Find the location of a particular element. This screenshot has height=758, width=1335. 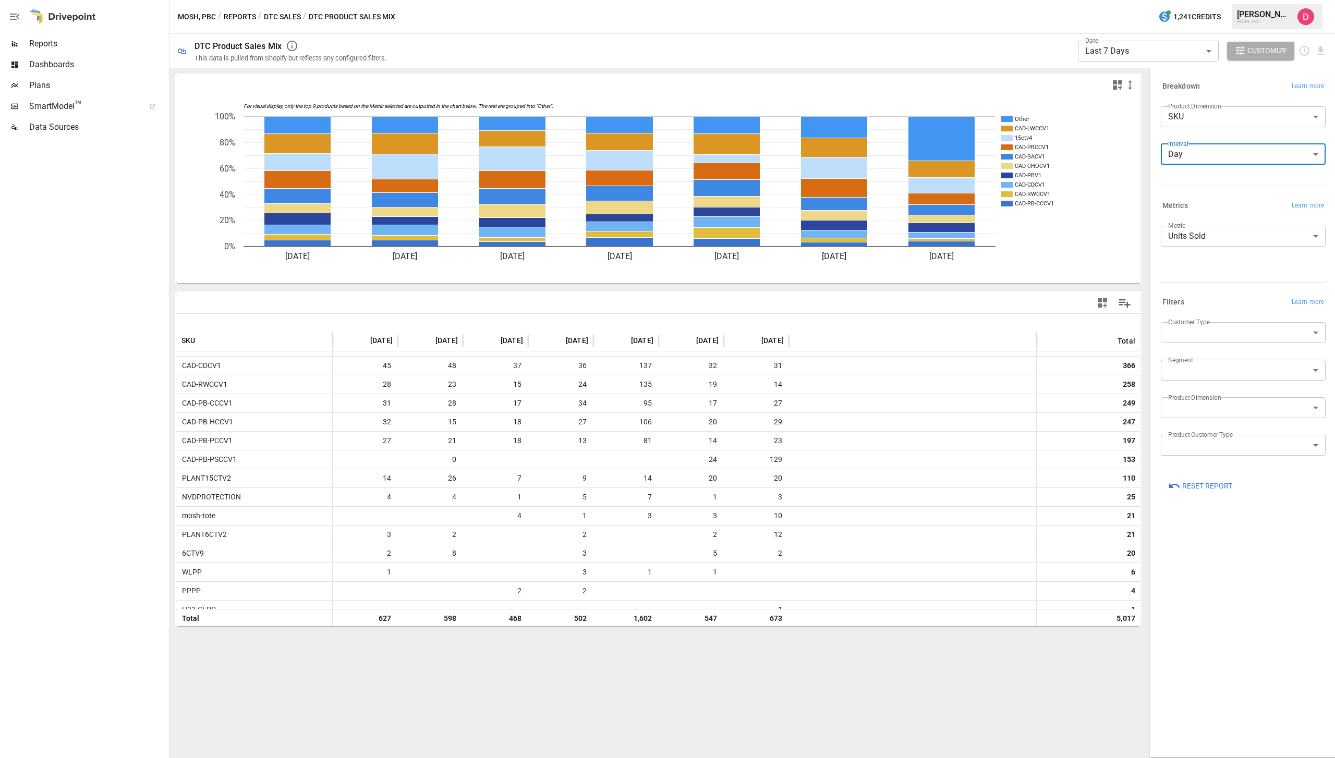

text: CAD-PB-CCCV1 is located at coordinates (1034, 203).